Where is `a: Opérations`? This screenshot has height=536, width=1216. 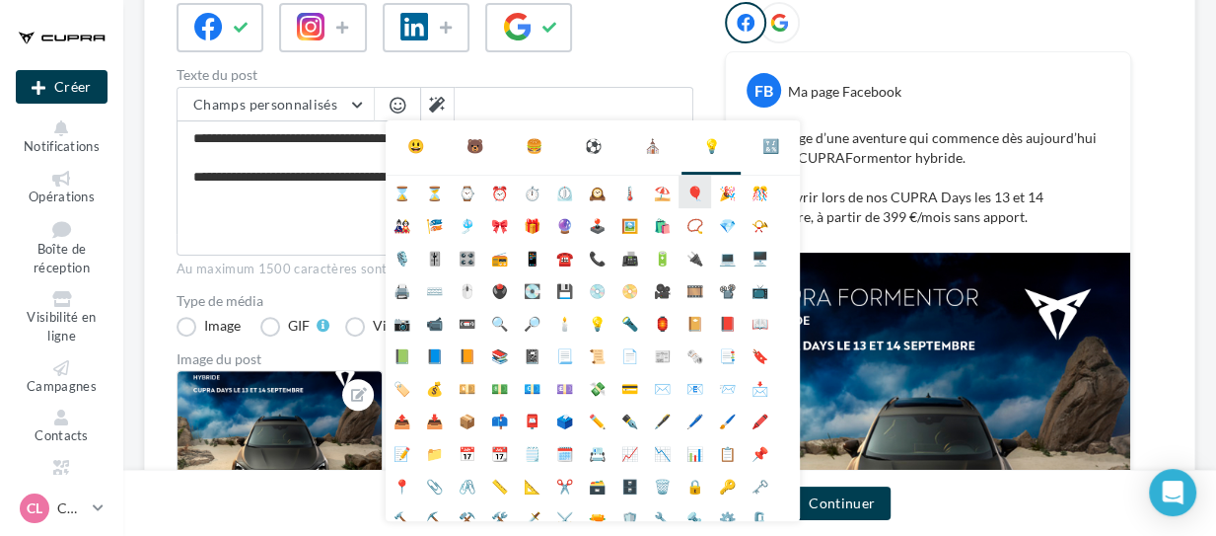 a: Opérations is located at coordinates (61, 187).